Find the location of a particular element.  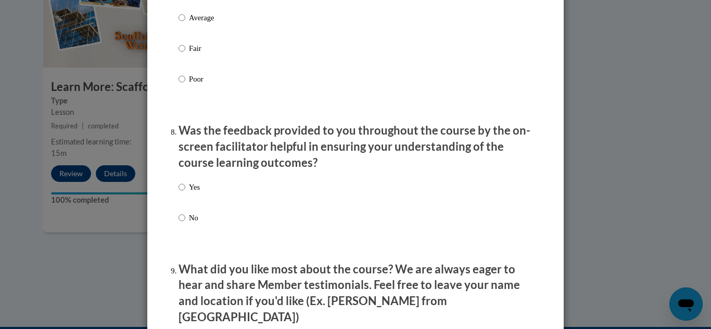

p: Poor is located at coordinates (203, 79).